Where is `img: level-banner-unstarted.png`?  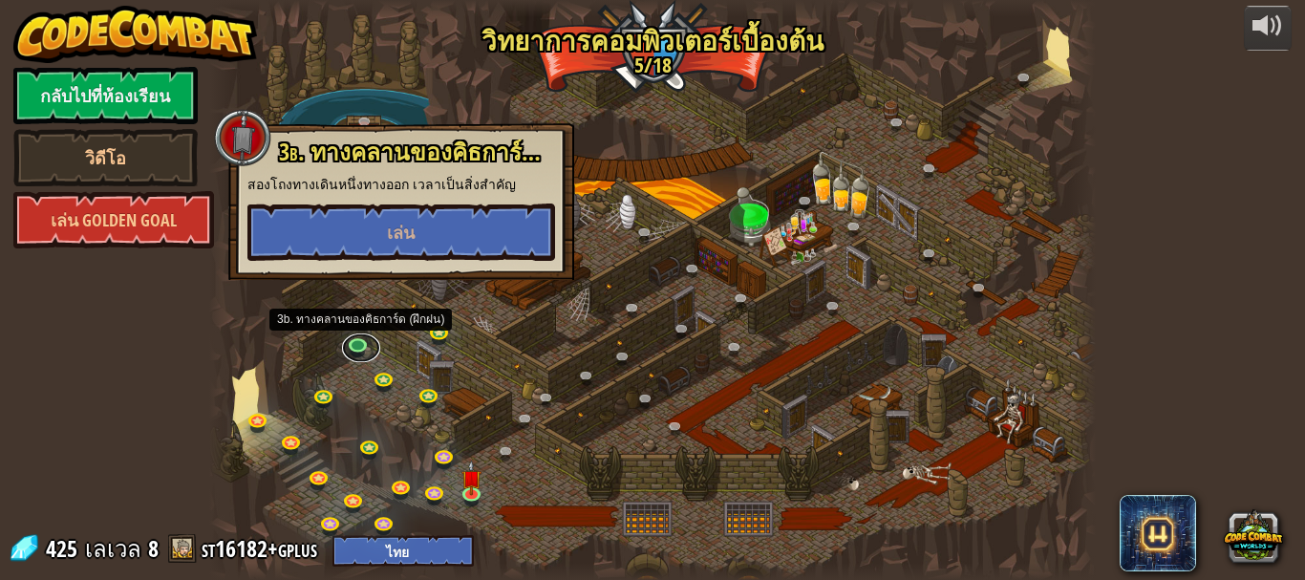 img: level-banner-unstarted.png is located at coordinates (470, 478).